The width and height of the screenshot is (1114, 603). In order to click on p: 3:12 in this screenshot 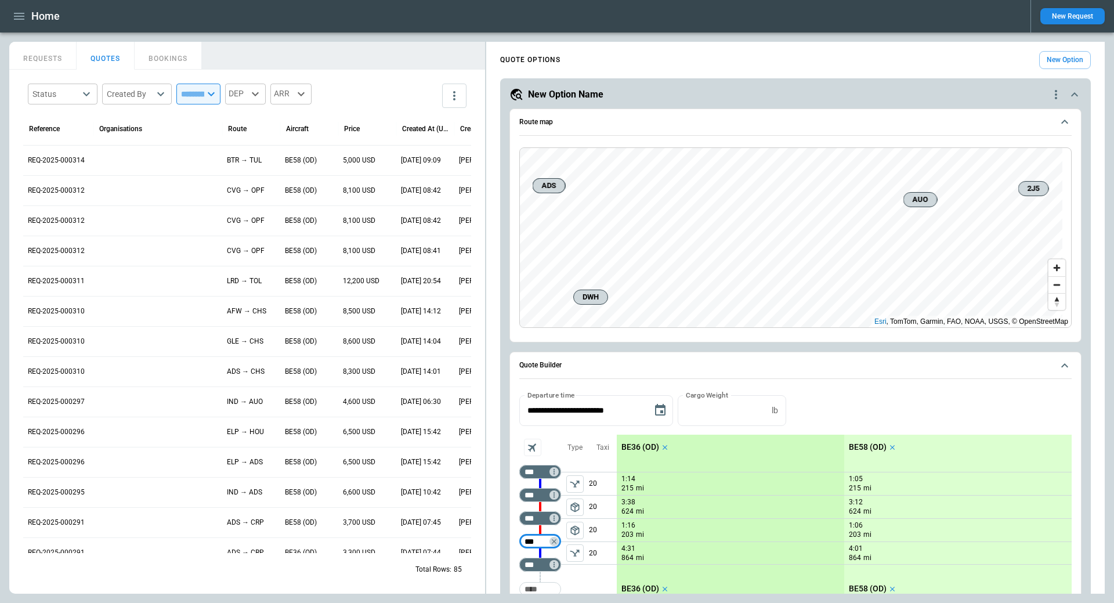, I will do `click(856, 502)`.